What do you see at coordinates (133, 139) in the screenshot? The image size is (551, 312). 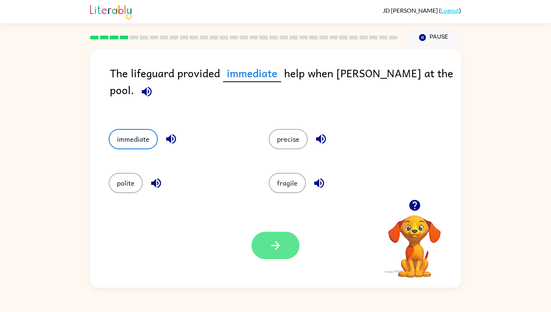 I see `button: immediate` at bounding box center [133, 139].